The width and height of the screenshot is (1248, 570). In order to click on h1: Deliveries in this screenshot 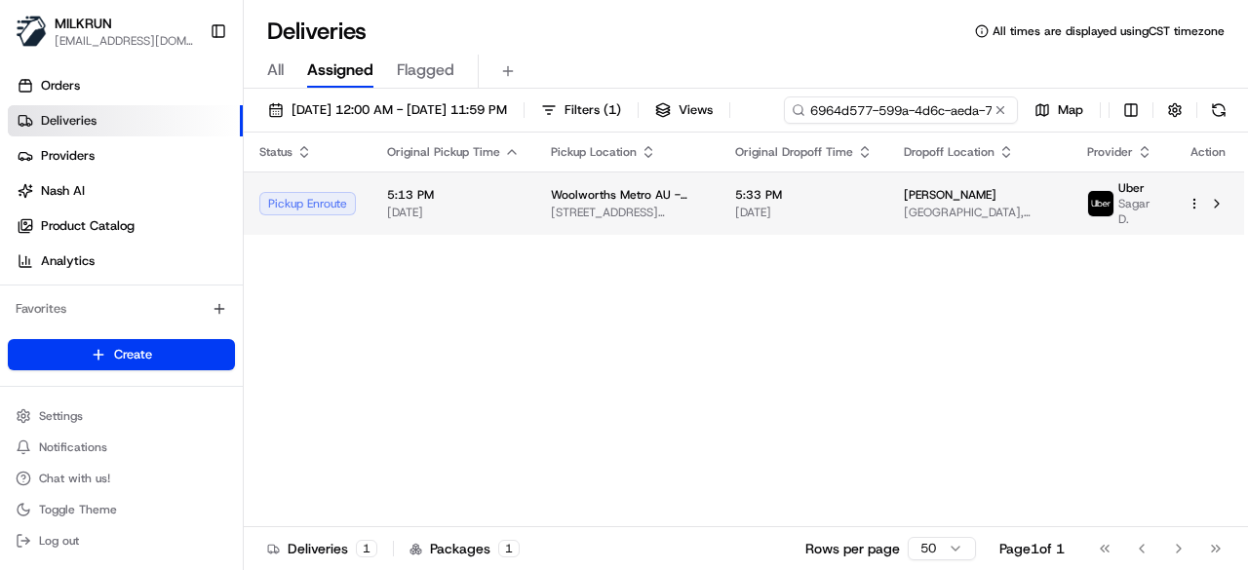, I will do `click(317, 31)`.